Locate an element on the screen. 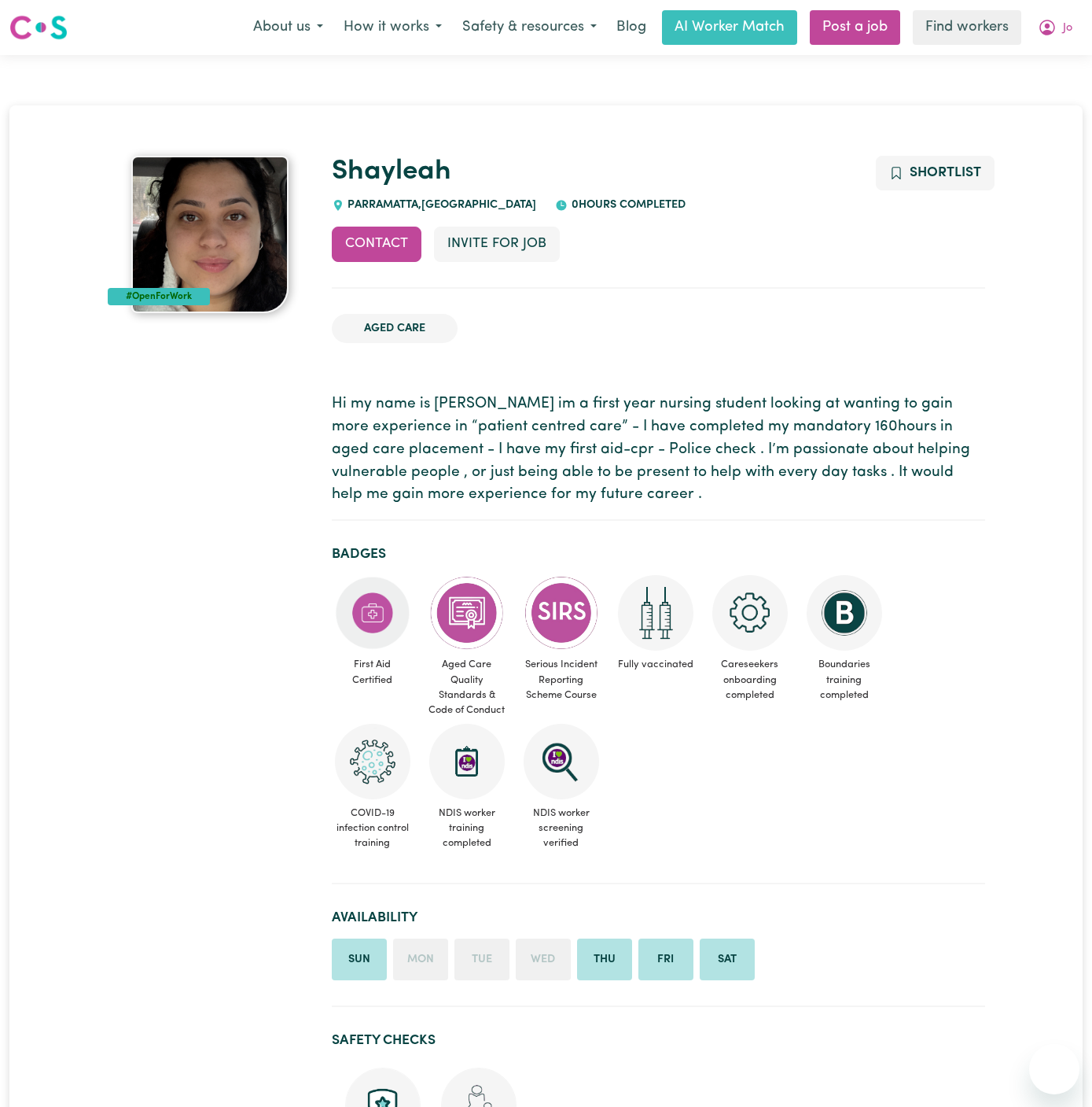 The height and width of the screenshot is (1107, 1092). h2: Badges is located at coordinates (659, 554).